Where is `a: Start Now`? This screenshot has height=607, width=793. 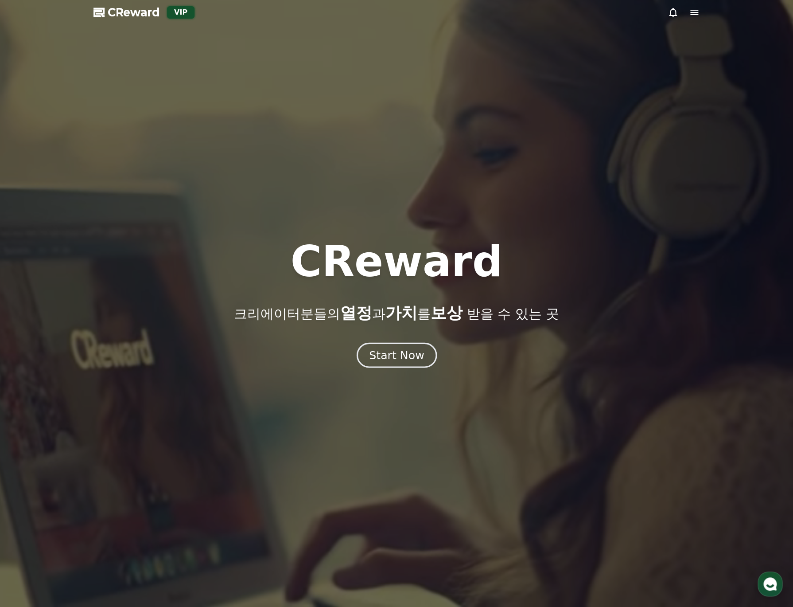
a: Start Now is located at coordinates (397, 356).